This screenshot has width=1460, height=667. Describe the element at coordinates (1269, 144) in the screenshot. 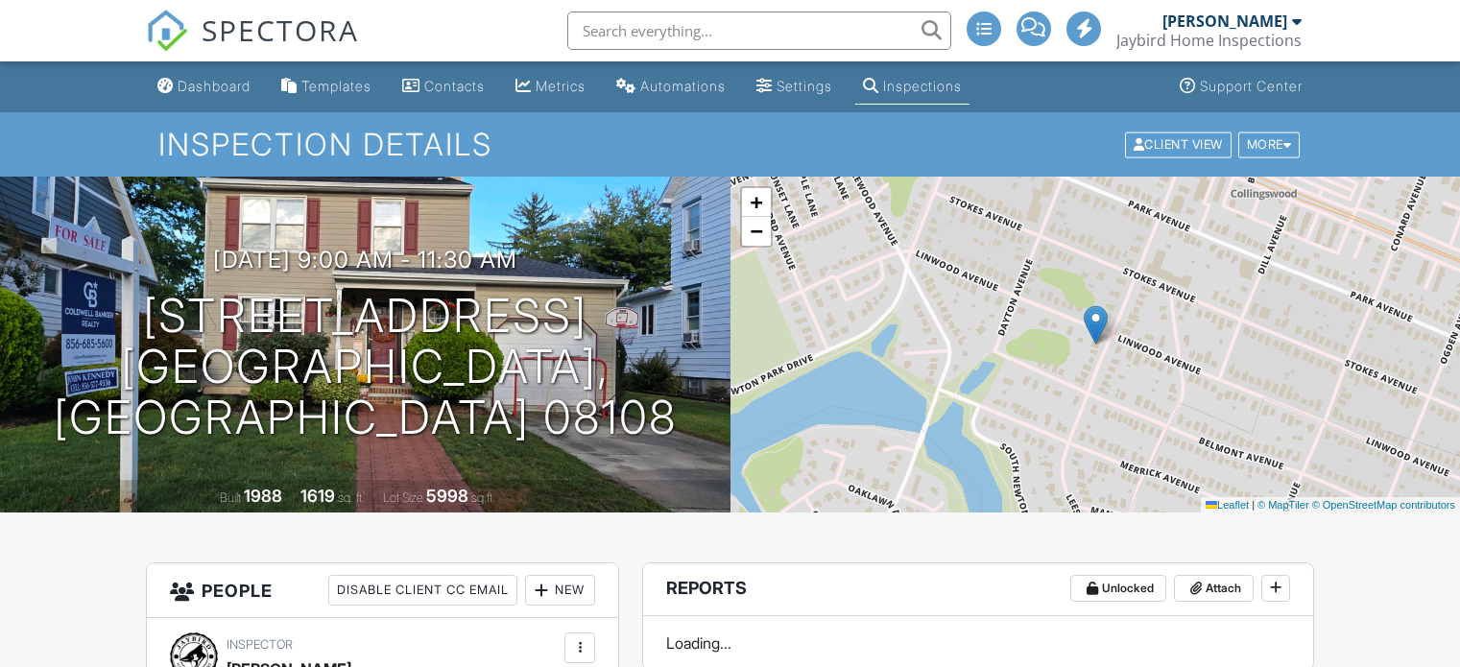

I see `div: More` at that location.